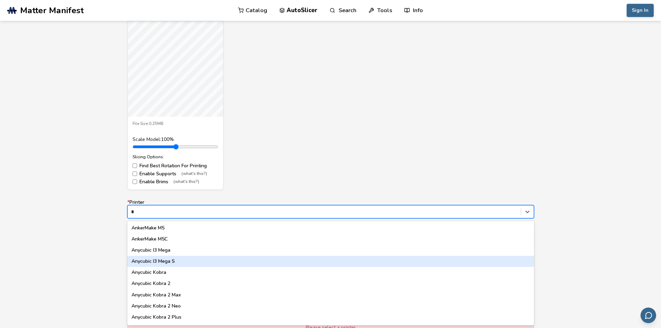  What do you see at coordinates (135, 173) in the screenshot?
I see `input: Enable Supports(what's this?)` at bounding box center [135, 173].